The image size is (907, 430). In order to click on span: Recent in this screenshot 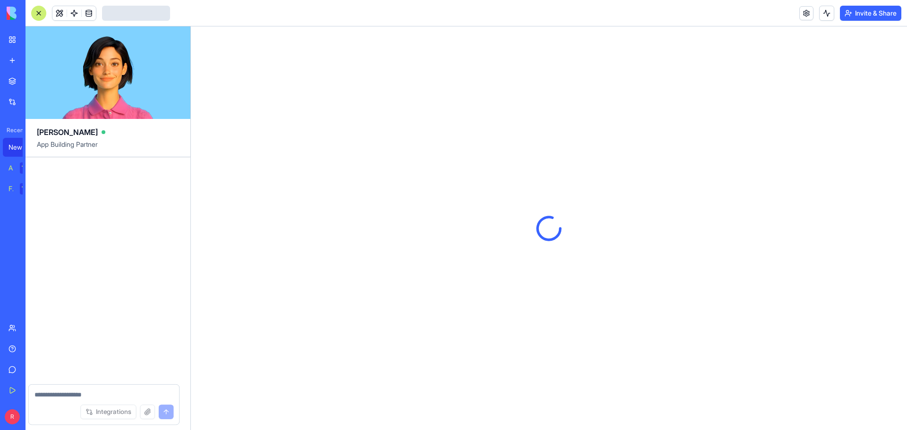, I will do `click(13, 130)`.